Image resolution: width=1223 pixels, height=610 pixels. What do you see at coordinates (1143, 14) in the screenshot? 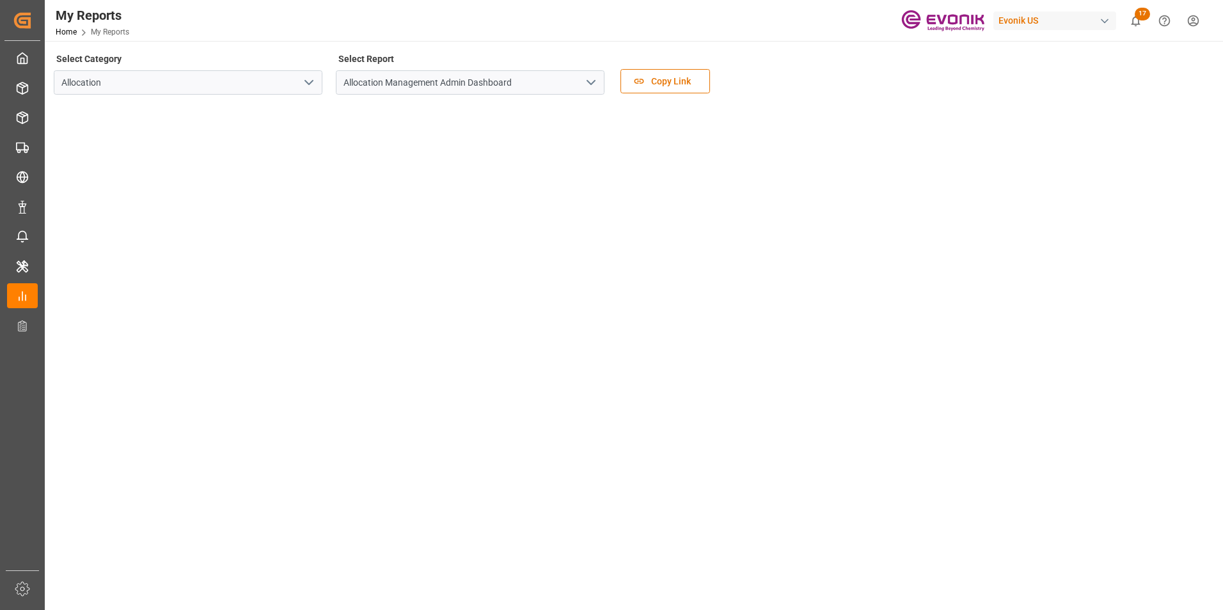
I see `span: 17` at bounding box center [1143, 14].